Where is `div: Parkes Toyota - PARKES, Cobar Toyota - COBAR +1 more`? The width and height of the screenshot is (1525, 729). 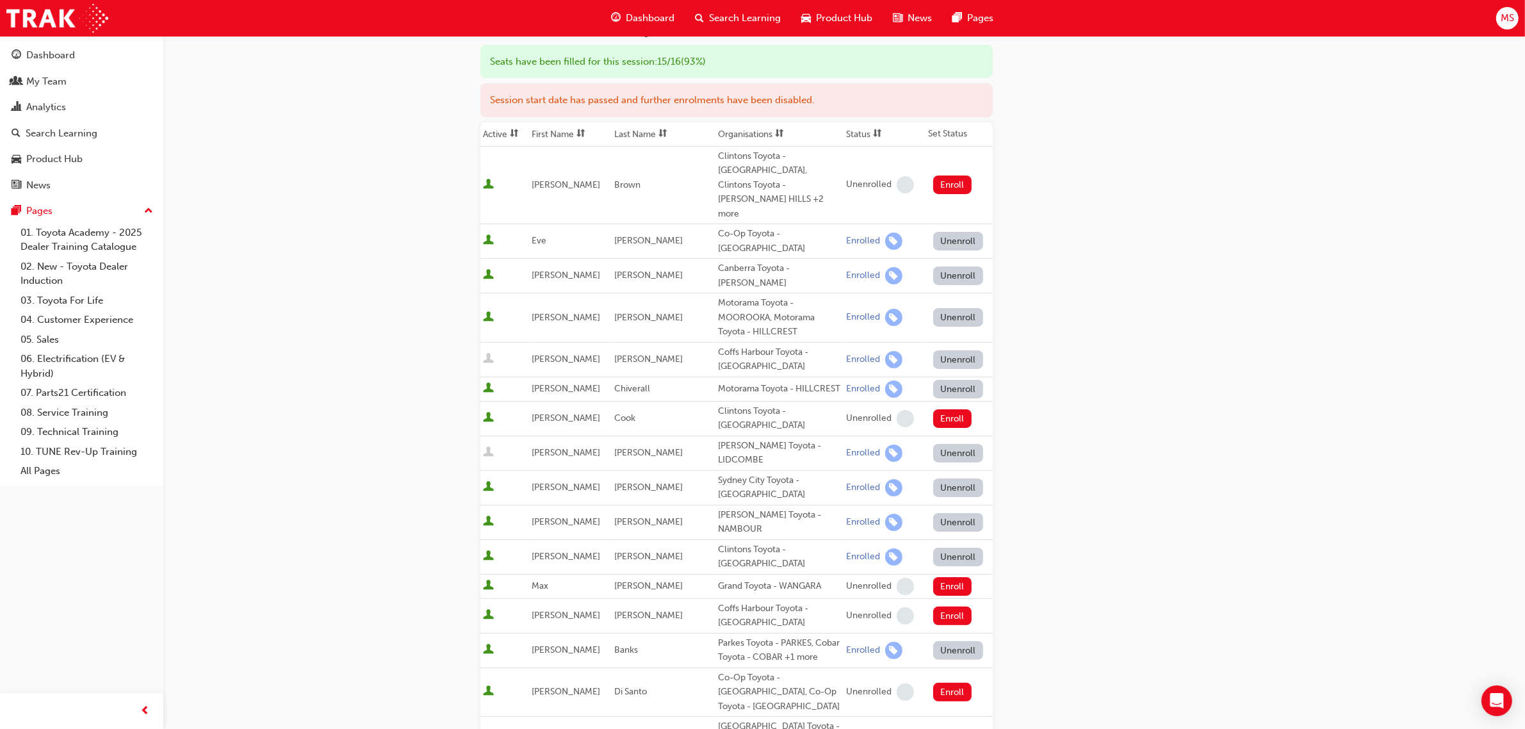 div: Parkes Toyota - PARKES, Cobar Toyota - COBAR +1 more is located at coordinates (780, 650).